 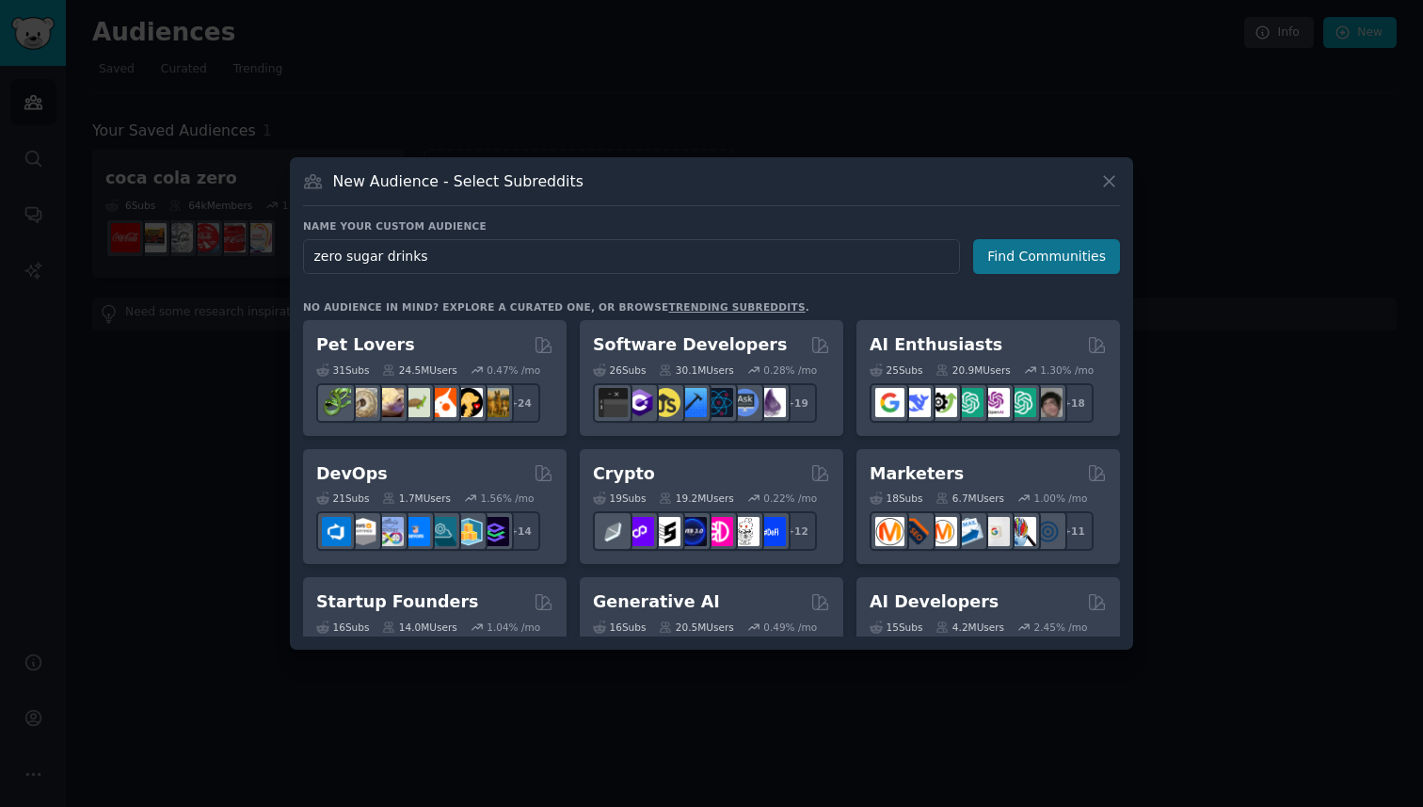 I want to click on img: csharp, so click(x=639, y=402).